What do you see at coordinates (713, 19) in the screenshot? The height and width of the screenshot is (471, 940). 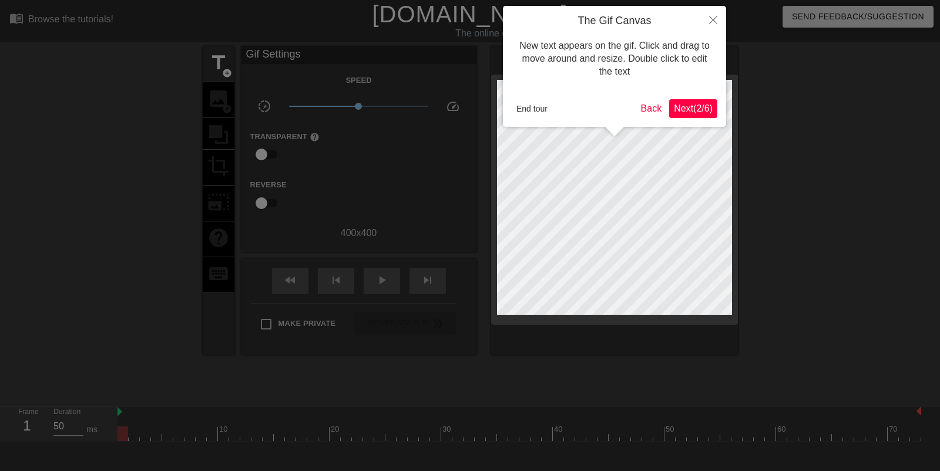 I see `button: Close` at bounding box center [713, 19].